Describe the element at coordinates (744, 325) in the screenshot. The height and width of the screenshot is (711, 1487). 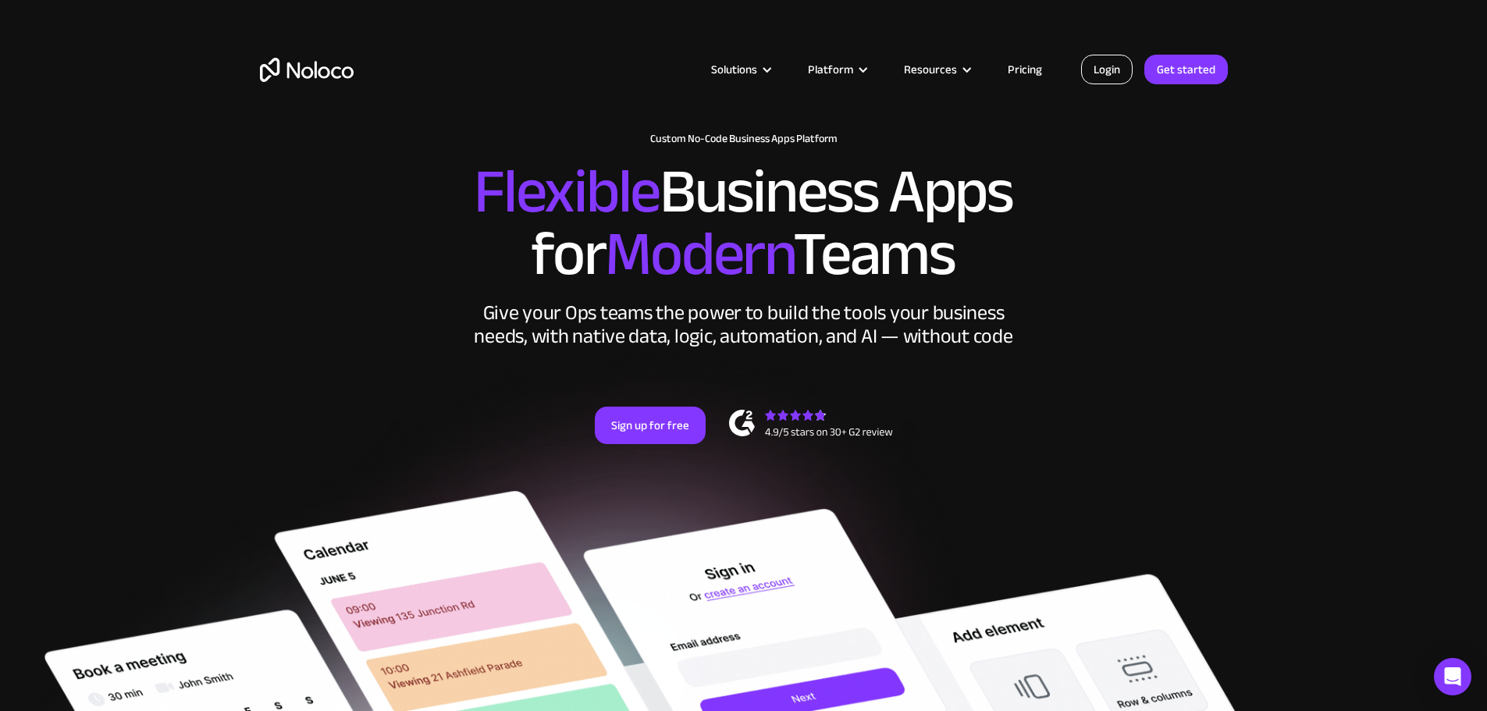
I see `div: Give your Ops teams the power to build the tools your business needs, with native data, logic, au...` at that location.